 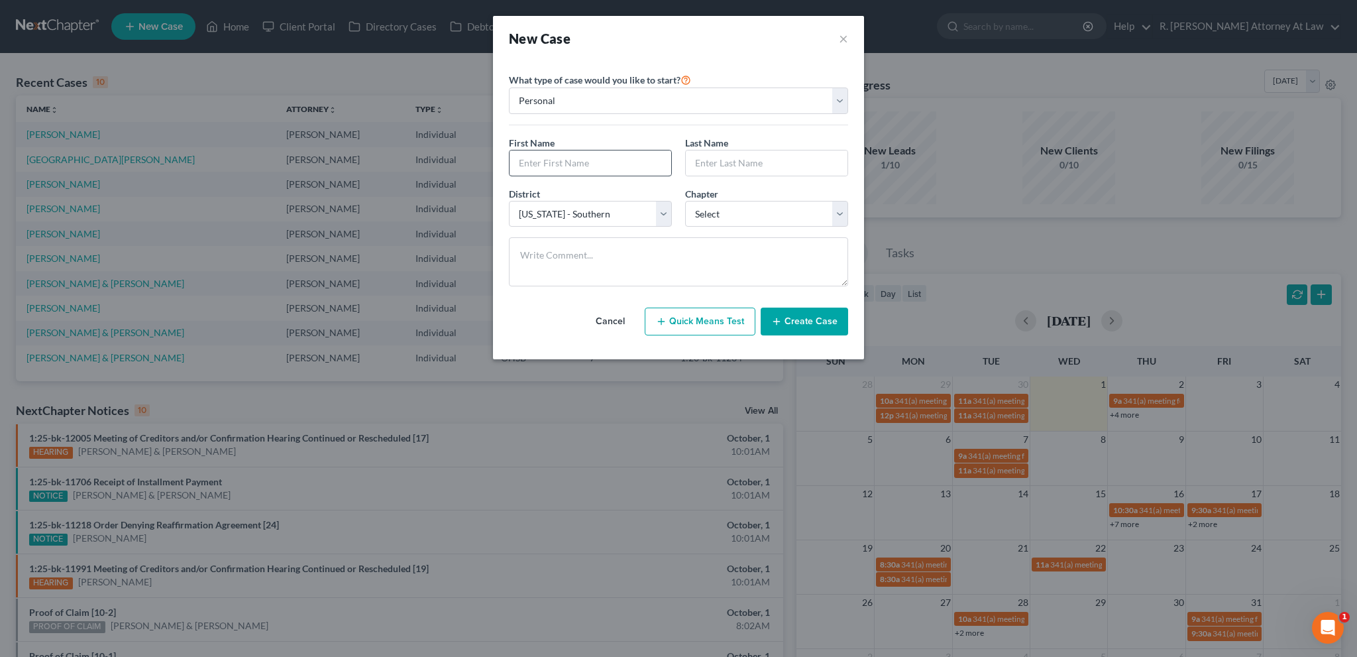 I want to click on span: 1, so click(x=1344, y=617).